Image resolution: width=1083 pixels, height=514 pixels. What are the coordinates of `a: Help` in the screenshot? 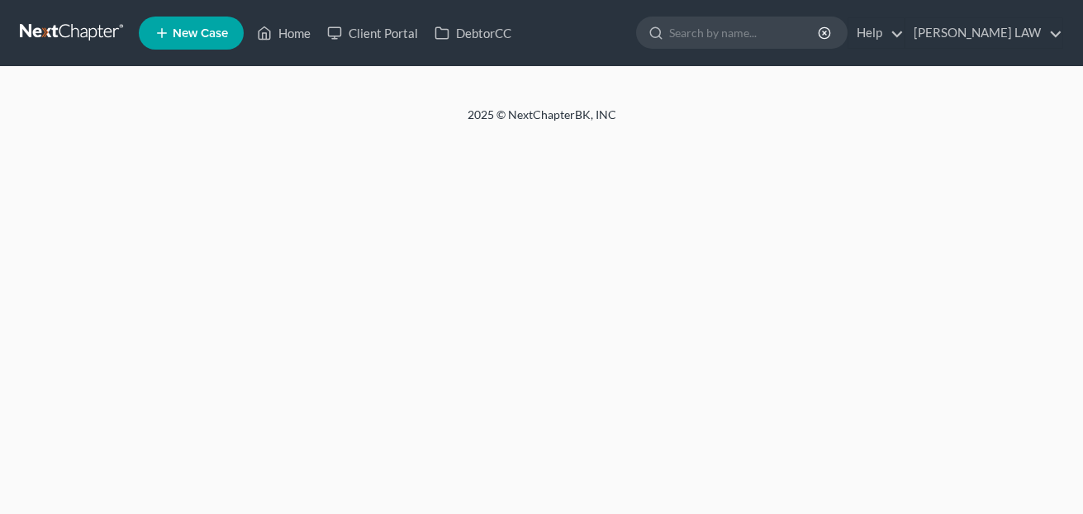 It's located at (876, 33).